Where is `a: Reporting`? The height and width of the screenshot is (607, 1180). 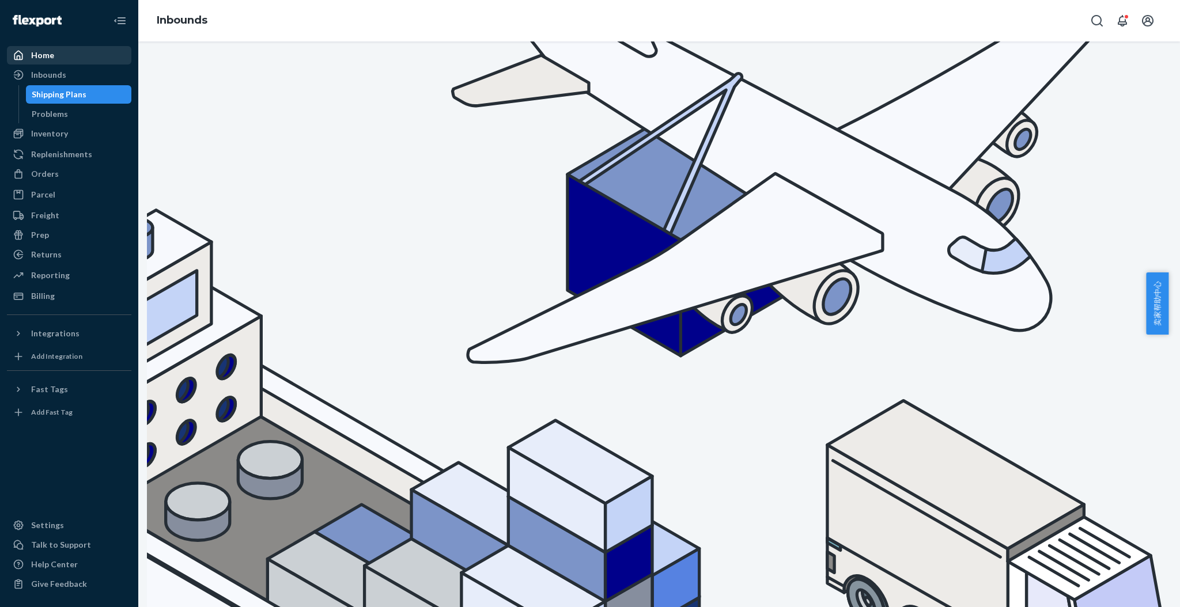
a: Reporting is located at coordinates (69, 275).